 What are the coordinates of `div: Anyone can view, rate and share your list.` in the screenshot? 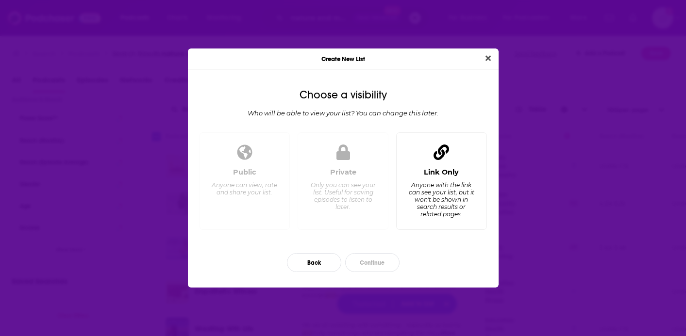 It's located at (244, 189).